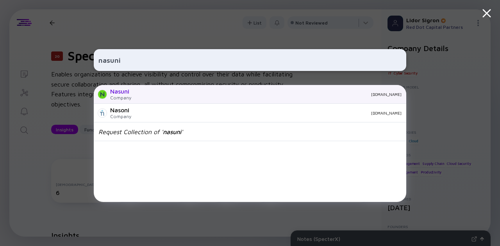  What do you see at coordinates (121, 91) in the screenshot?
I see `div: Nasuni` at bounding box center [121, 91].